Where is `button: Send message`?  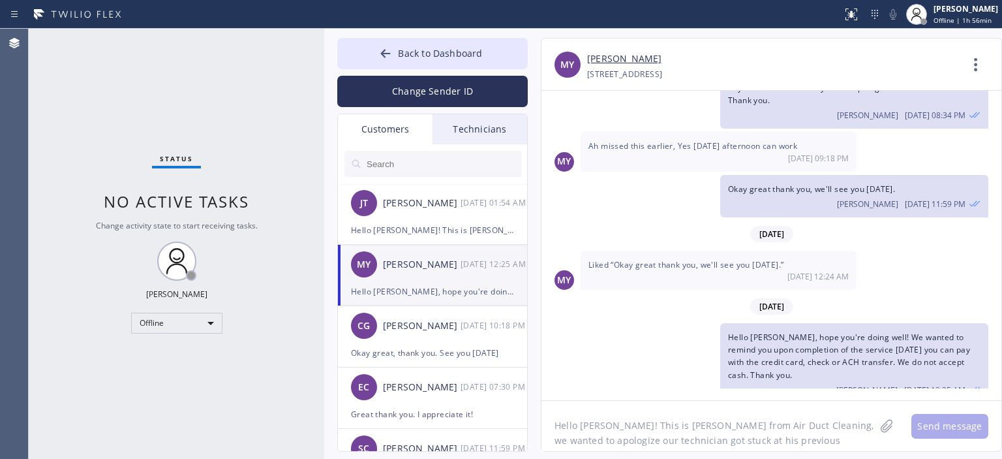
button: Send message is located at coordinates (950, 426).